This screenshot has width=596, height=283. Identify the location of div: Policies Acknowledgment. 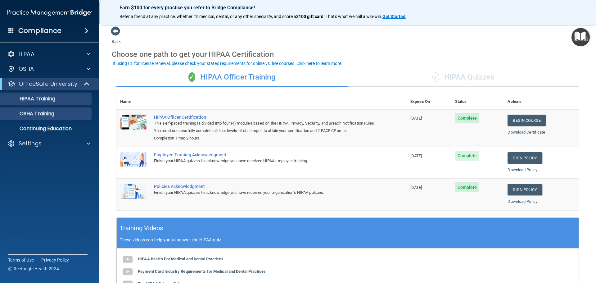
(265, 186).